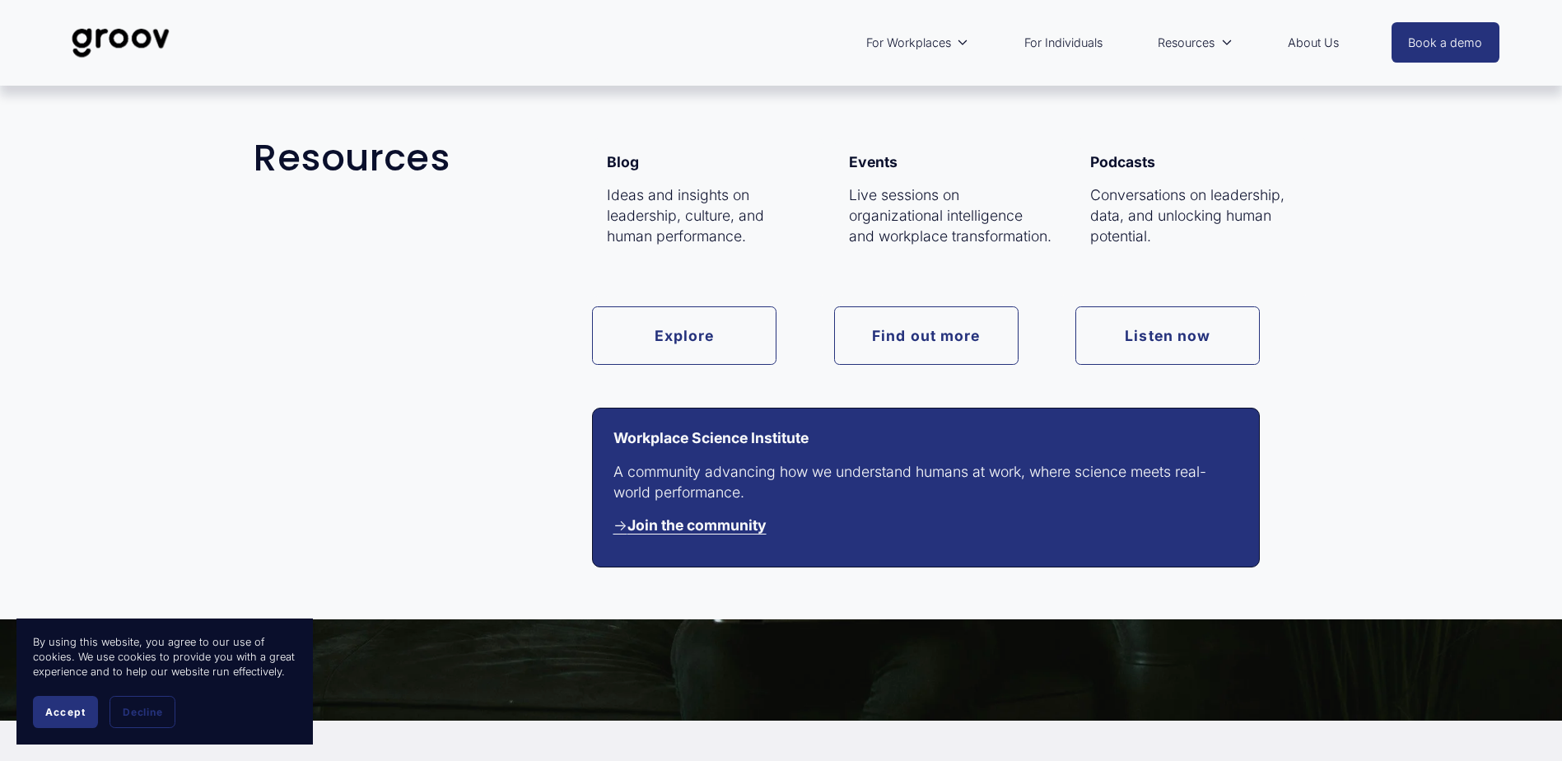 Image resolution: width=1562 pixels, height=761 pixels. Describe the element at coordinates (684, 335) in the screenshot. I see `a: Explore` at that location.